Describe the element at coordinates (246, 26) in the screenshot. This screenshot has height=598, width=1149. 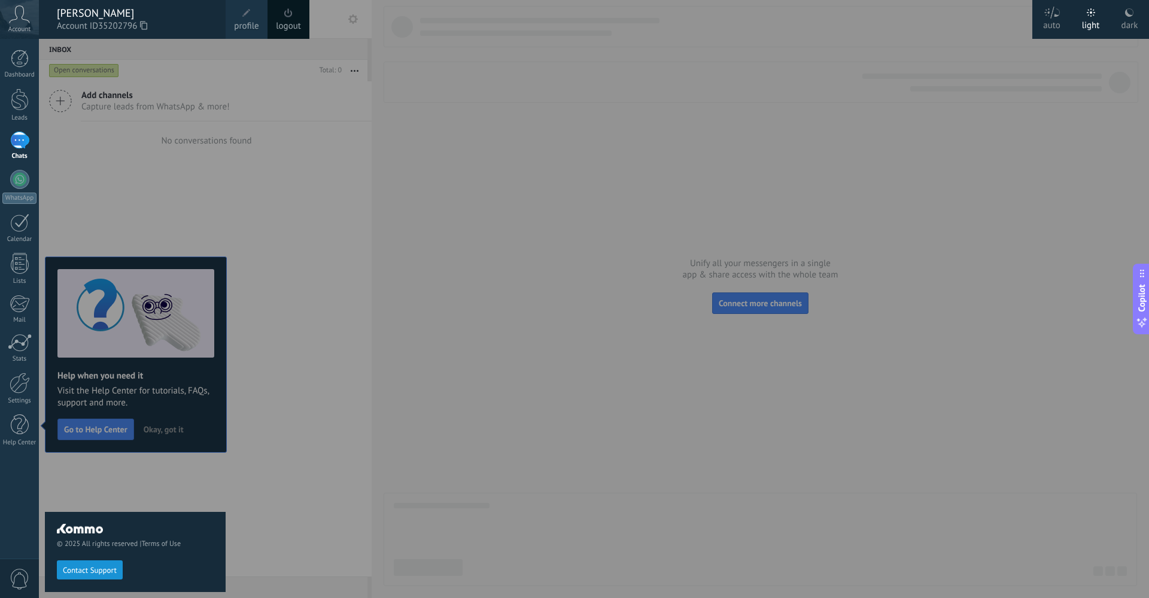
I see `span: profile` at that location.